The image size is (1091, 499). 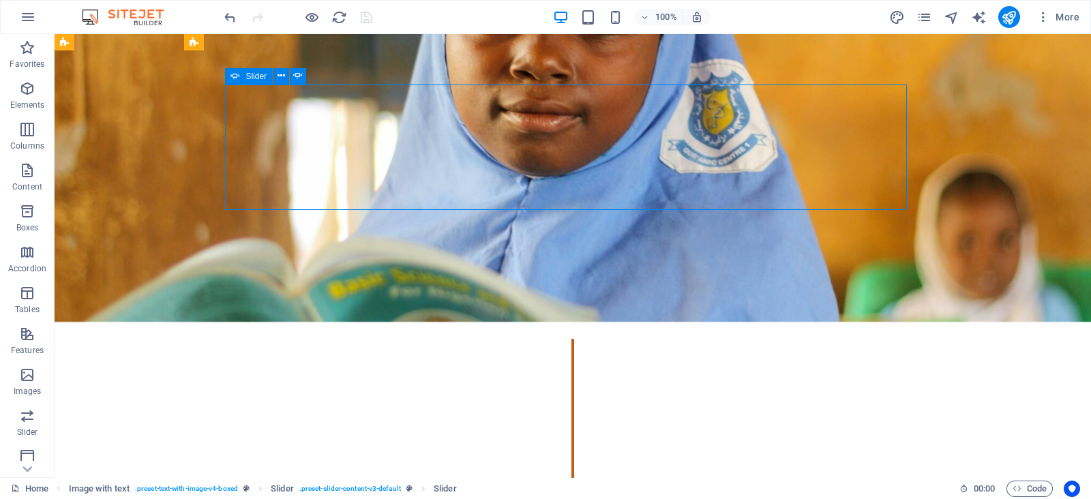 I want to click on img: Editor Logo, so click(x=130, y=17).